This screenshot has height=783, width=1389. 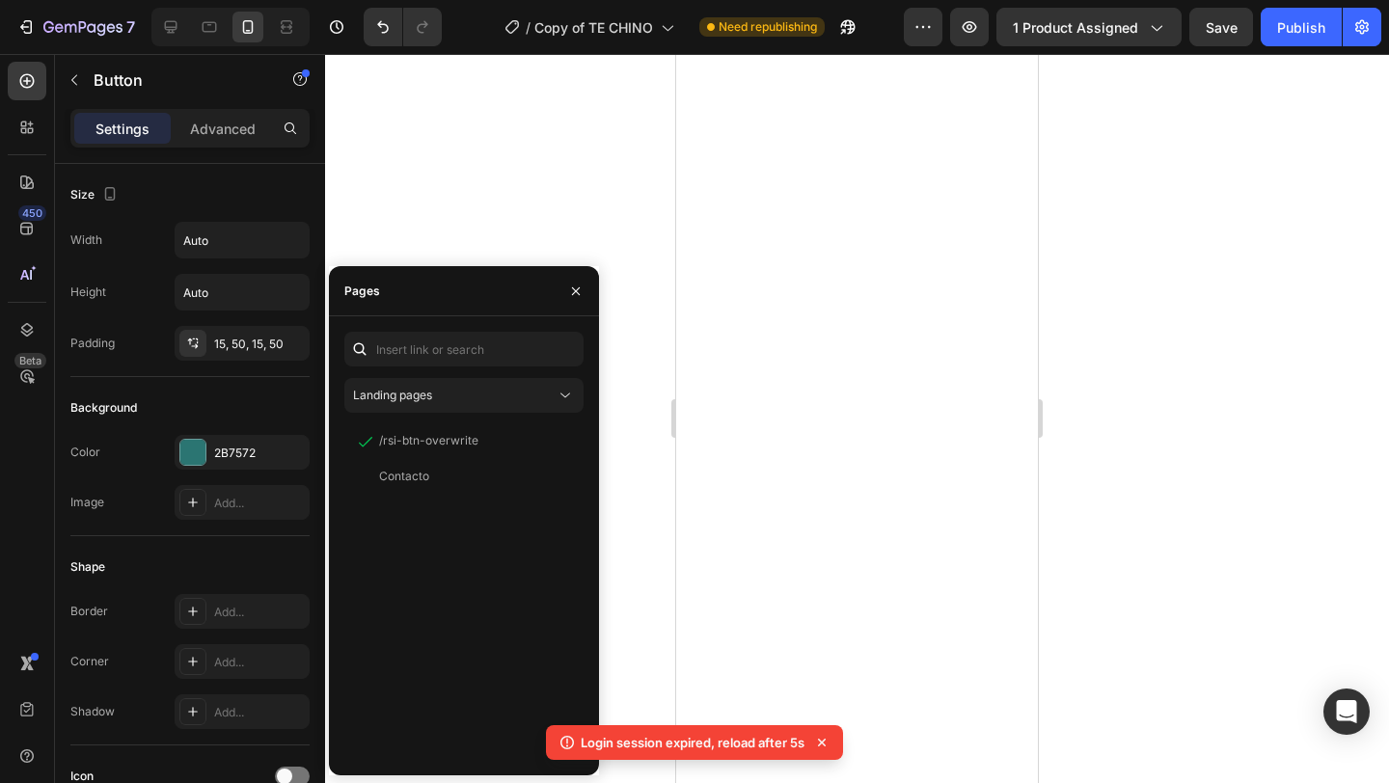 I want to click on div: Corner, so click(x=90, y=662).